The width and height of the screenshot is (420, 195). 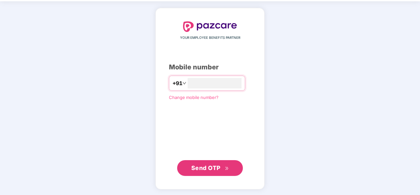 What do you see at coordinates (210, 168) in the screenshot?
I see `button: Send OTPdouble-right` at bounding box center [210, 168].